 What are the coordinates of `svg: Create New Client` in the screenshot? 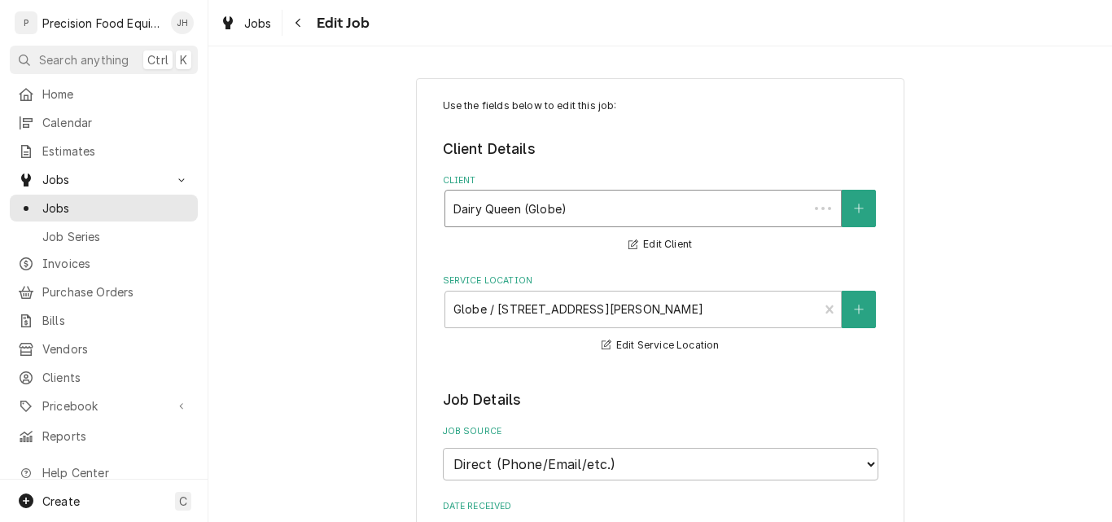 It's located at (859, 208).